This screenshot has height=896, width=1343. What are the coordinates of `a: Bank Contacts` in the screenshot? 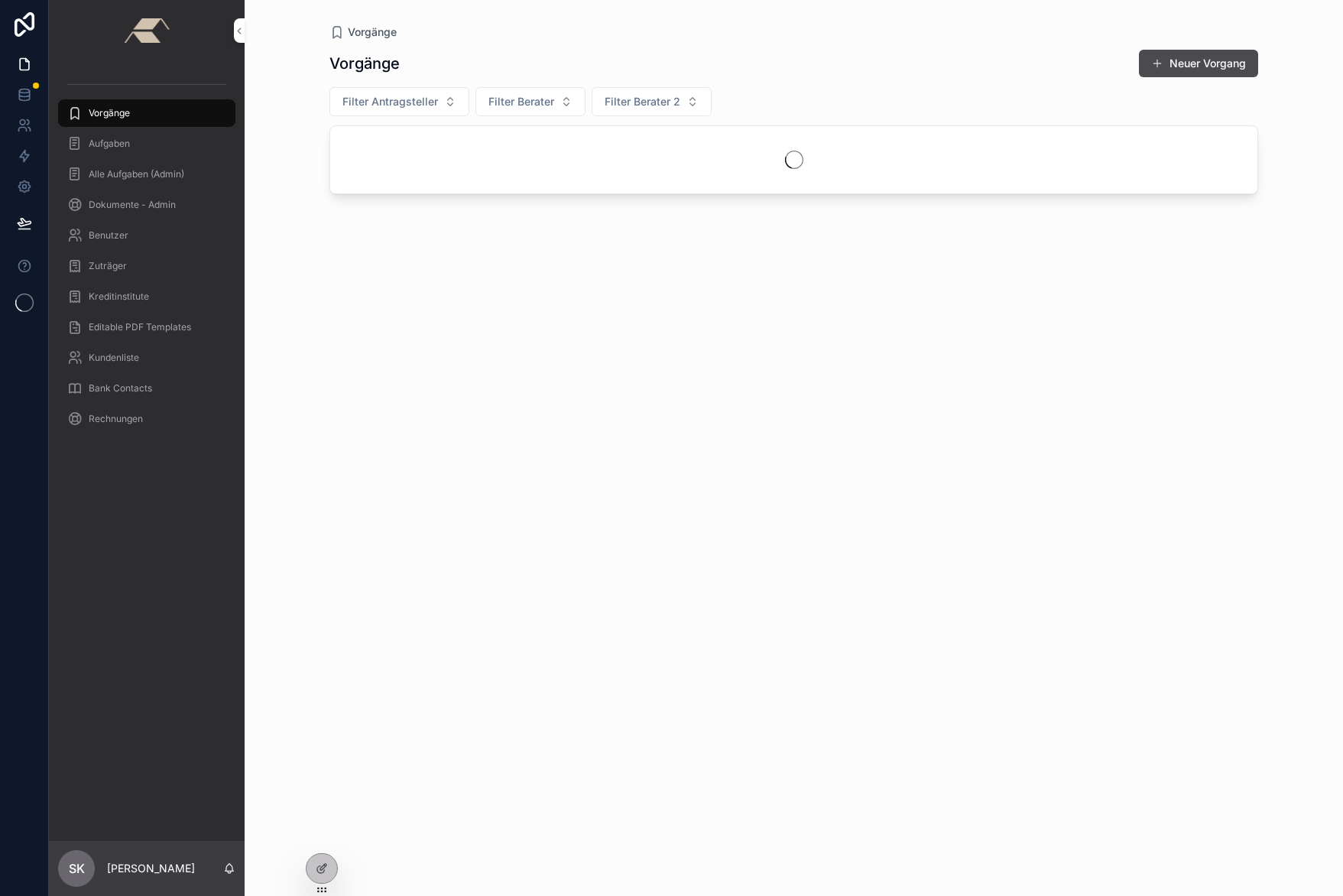 It's located at (147, 388).